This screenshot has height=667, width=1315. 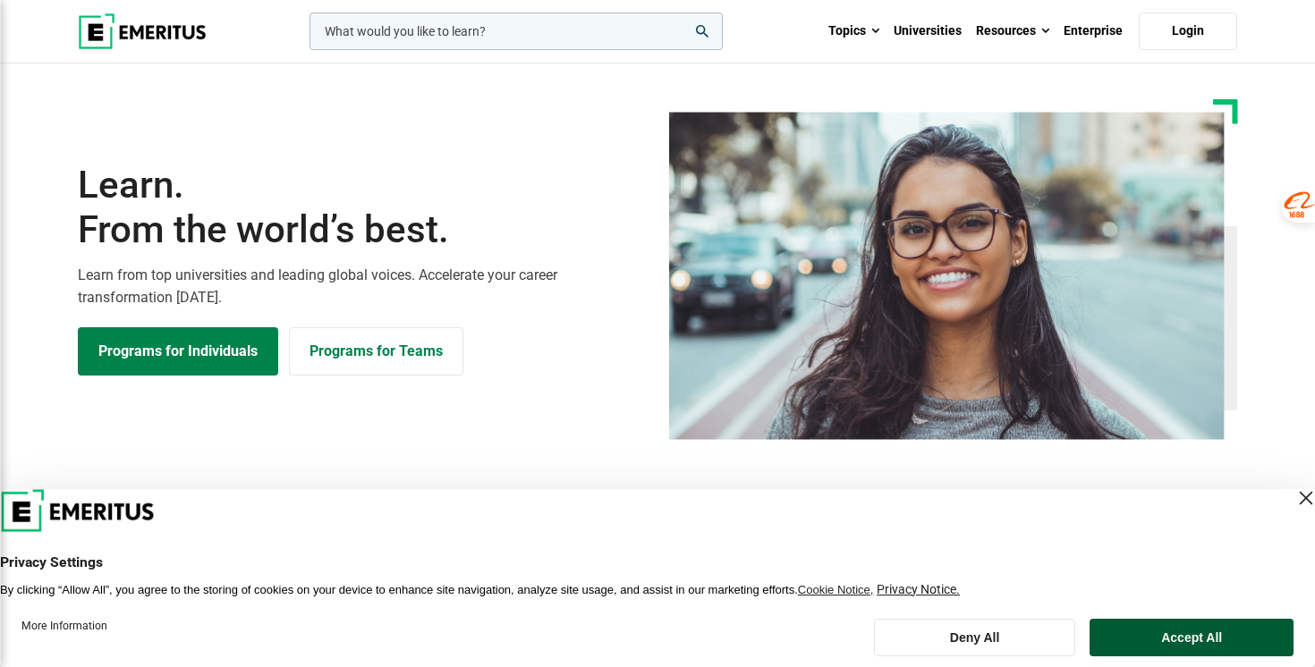 I want to click on a: Login, so click(x=1188, y=31).